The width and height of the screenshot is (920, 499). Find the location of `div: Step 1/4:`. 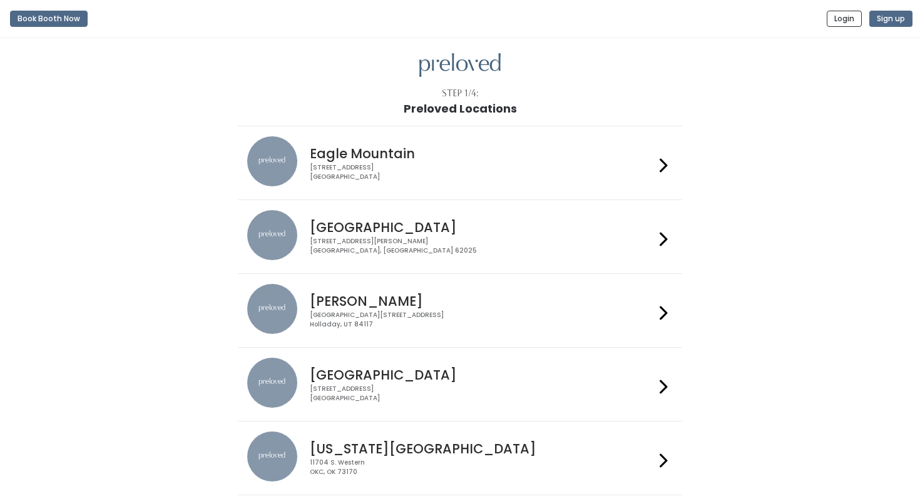

div: Step 1/4: is located at coordinates (460, 93).